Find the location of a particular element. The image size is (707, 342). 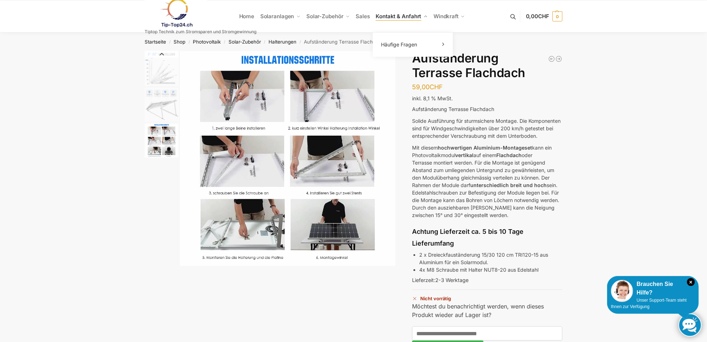

a: 0,00CHF 0 is located at coordinates (544, 16).